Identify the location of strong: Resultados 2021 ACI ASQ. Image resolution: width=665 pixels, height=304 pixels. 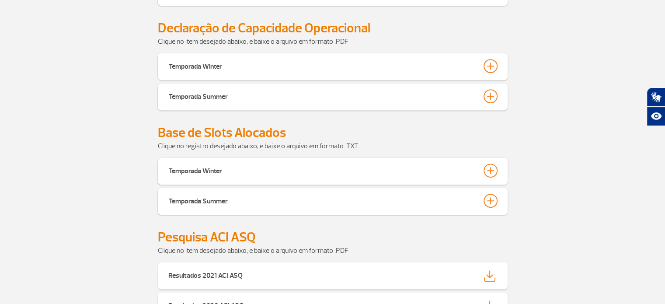
(205, 275).